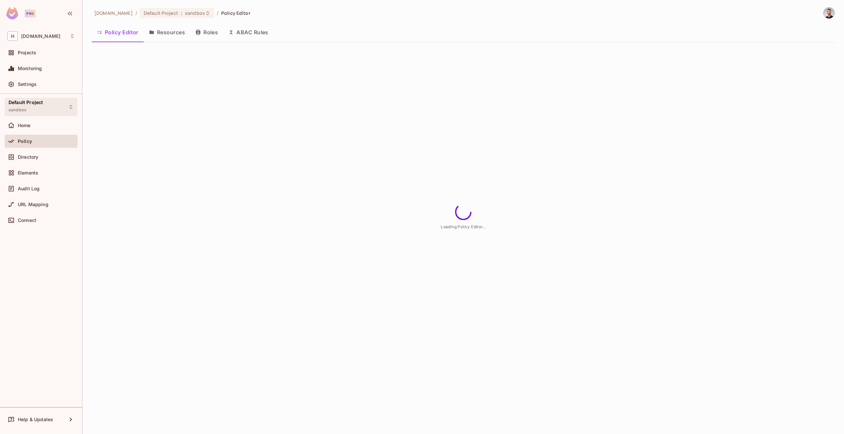 The width and height of the screenshot is (844, 434). What do you see at coordinates (236, 13) in the screenshot?
I see `span: Policy Editor` at bounding box center [236, 13].